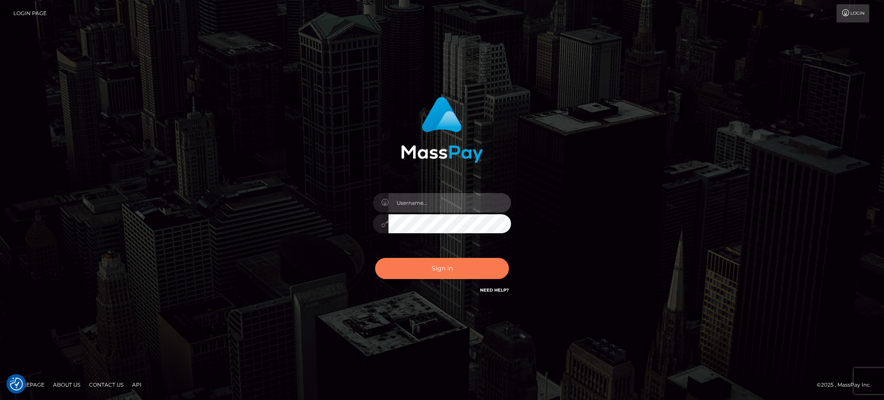 The height and width of the screenshot is (400, 884). Describe the element at coordinates (16, 384) in the screenshot. I see `img: Revisit consent button` at that location.